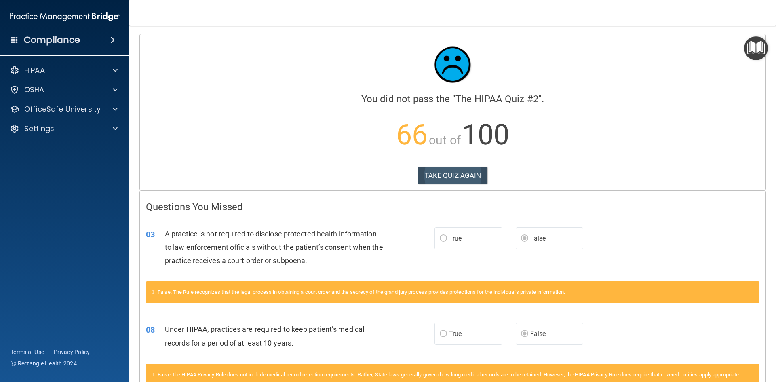 The width and height of the screenshot is (776, 382). Describe the element at coordinates (453, 176) in the screenshot. I see `button: TAKE QUIZ AGAIN` at that location.